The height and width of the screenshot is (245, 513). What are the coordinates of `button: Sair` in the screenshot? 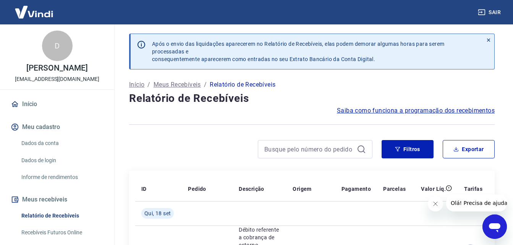 It's located at (490, 12).